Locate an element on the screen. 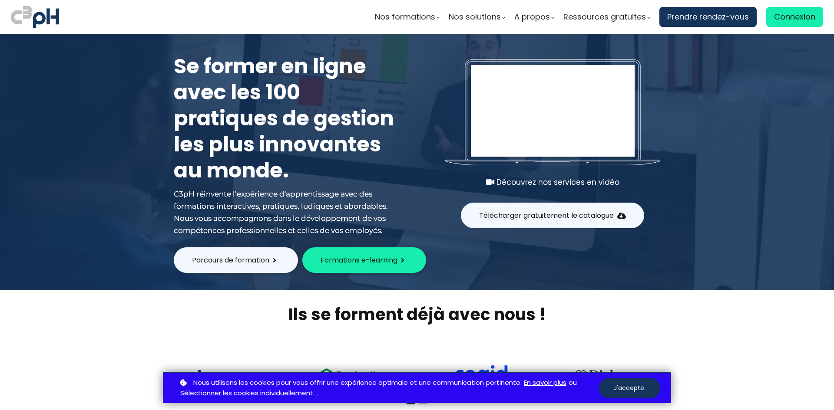 The height and width of the screenshot is (410, 834). a: En savoir plus is located at coordinates (545, 383).